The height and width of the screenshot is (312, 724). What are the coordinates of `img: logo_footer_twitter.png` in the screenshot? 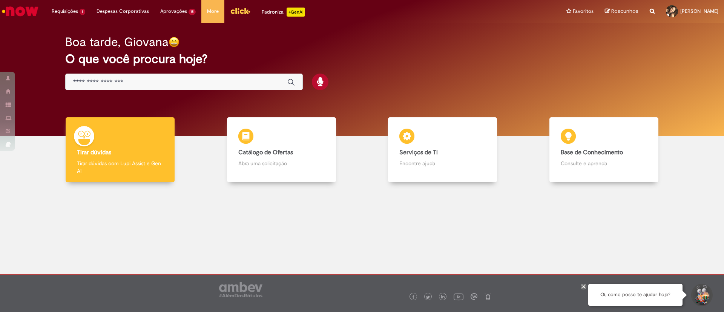 It's located at (428, 297).